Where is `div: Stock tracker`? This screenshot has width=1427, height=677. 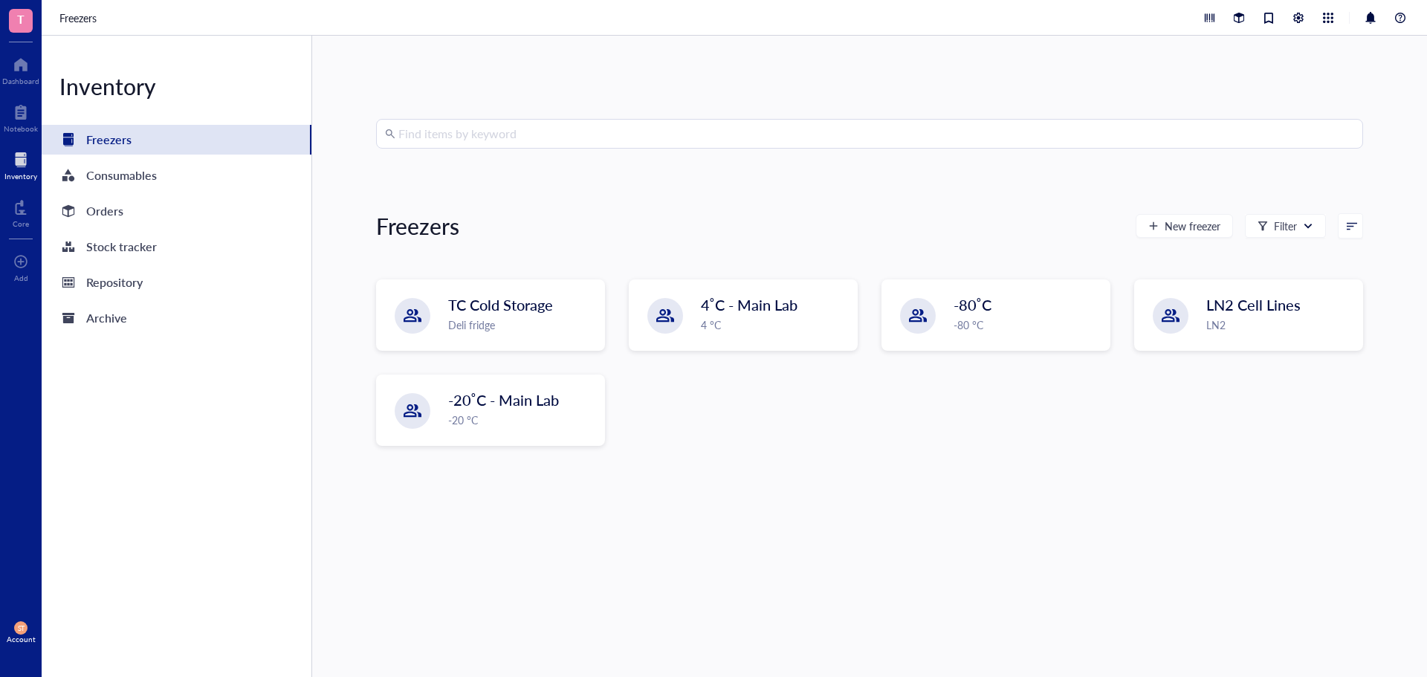 div: Stock tracker is located at coordinates (121, 247).